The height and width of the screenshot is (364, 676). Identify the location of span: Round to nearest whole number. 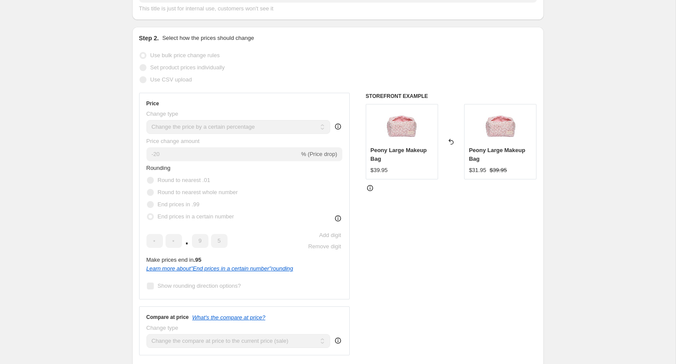
(197, 192).